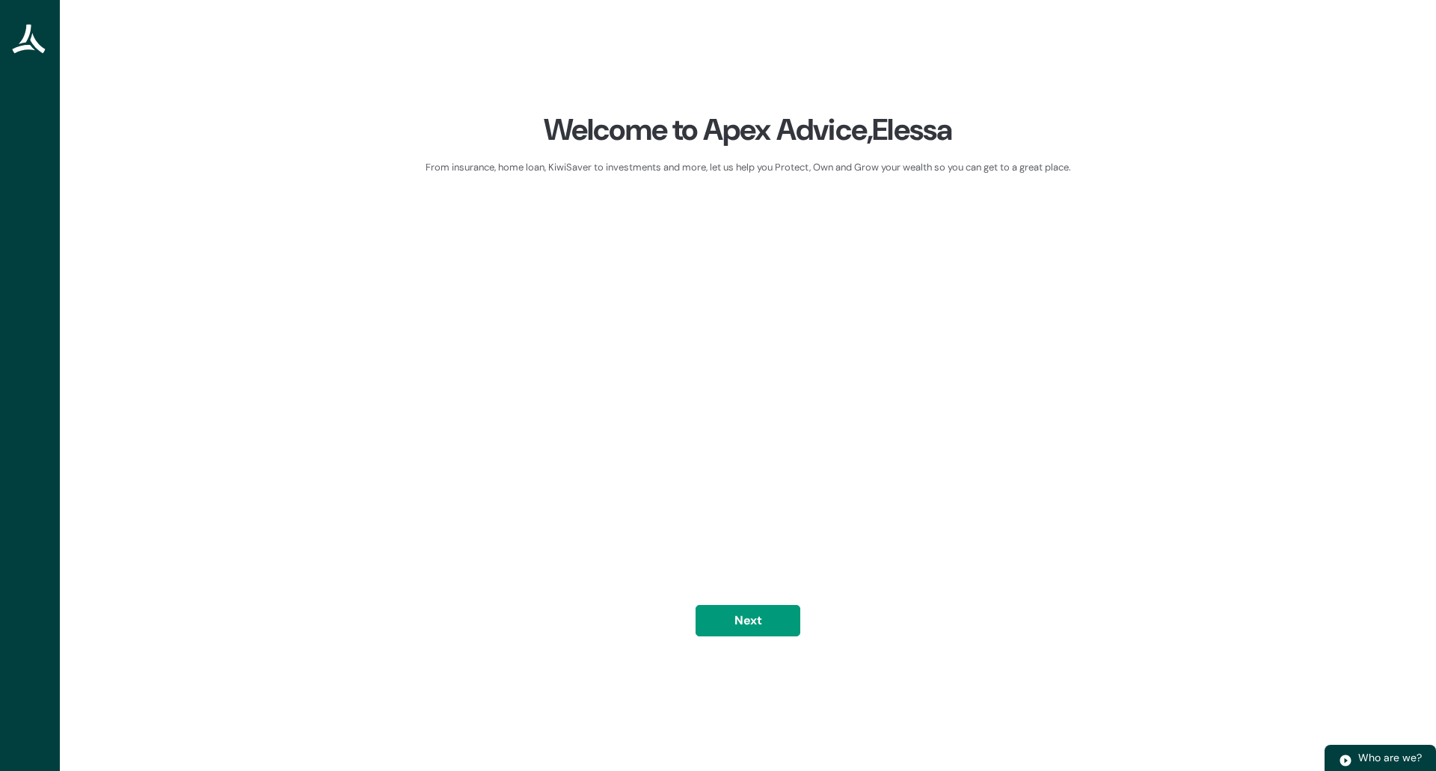  I want to click on img: Apex Advice Group, so click(29, 39).